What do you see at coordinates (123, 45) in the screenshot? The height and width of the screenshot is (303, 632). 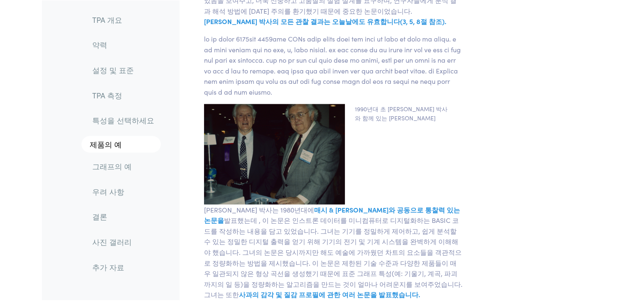 I see `a: 약력` at bounding box center [123, 45].